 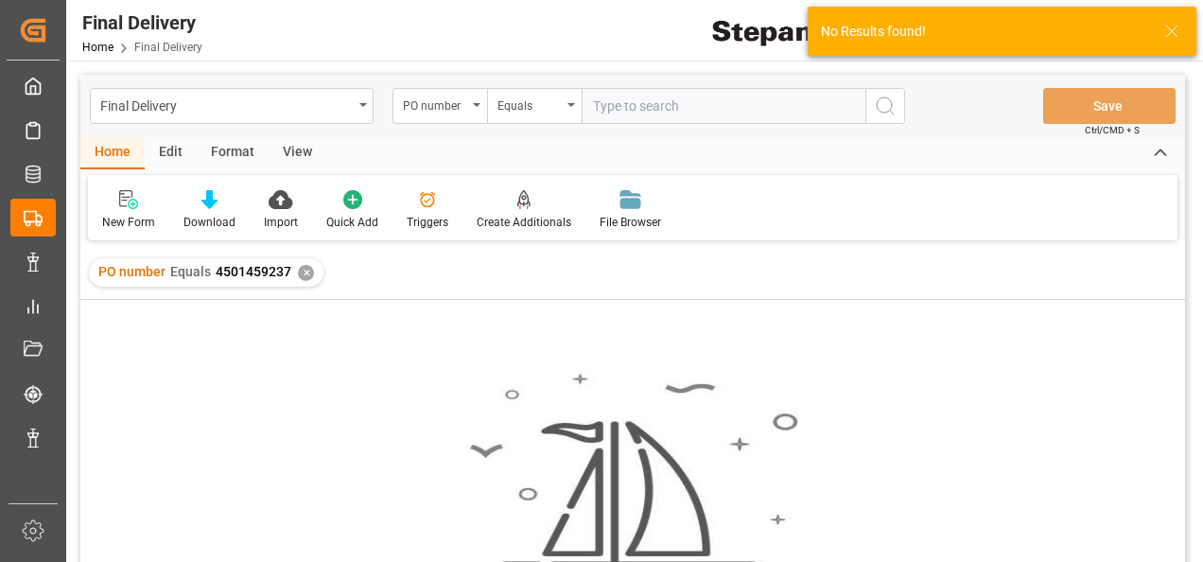 What do you see at coordinates (113, 153) in the screenshot?
I see `div: Home` at bounding box center [113, 153].